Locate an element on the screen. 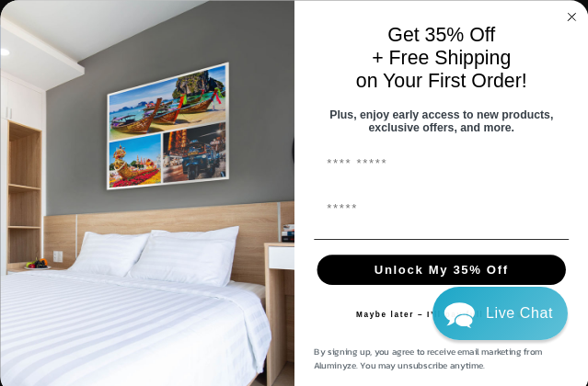 The image size is (588, 386). div: Chat widget toggle is located at coordinates (499, 314).